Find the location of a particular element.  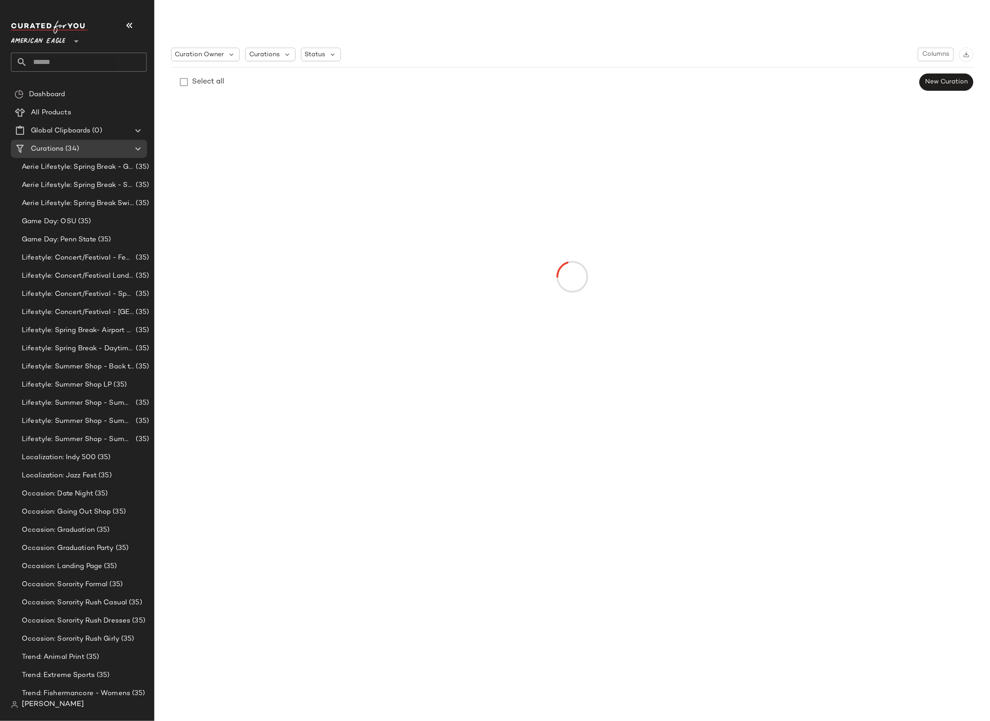

span: Game Day: OSU is located at coordinates (49, 222).